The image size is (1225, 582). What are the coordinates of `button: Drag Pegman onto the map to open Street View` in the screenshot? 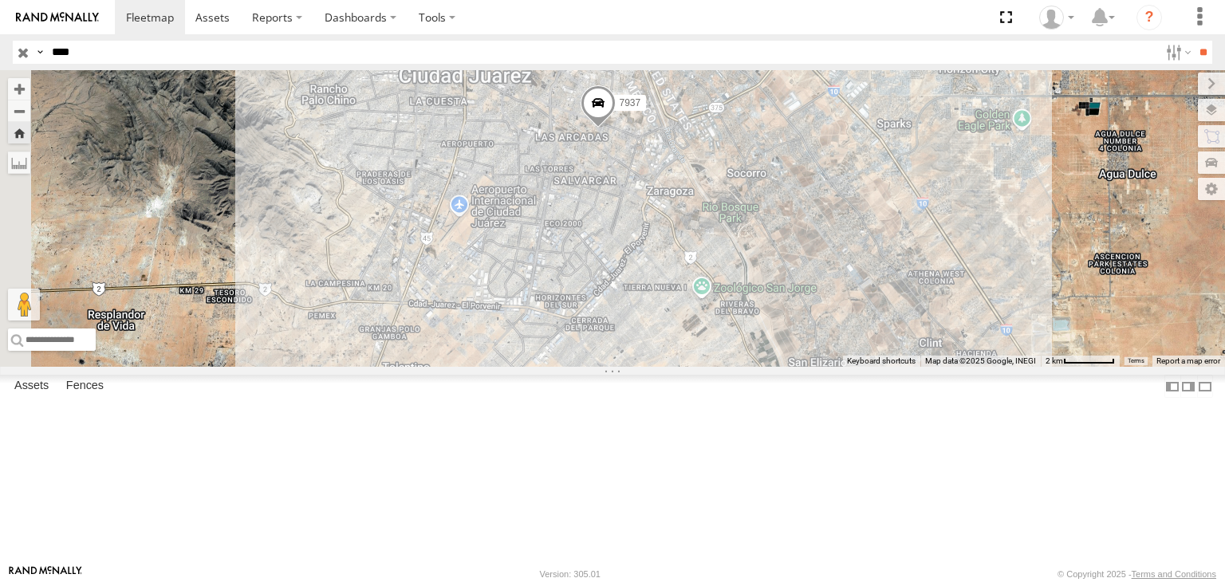 It's located at (24, 305).